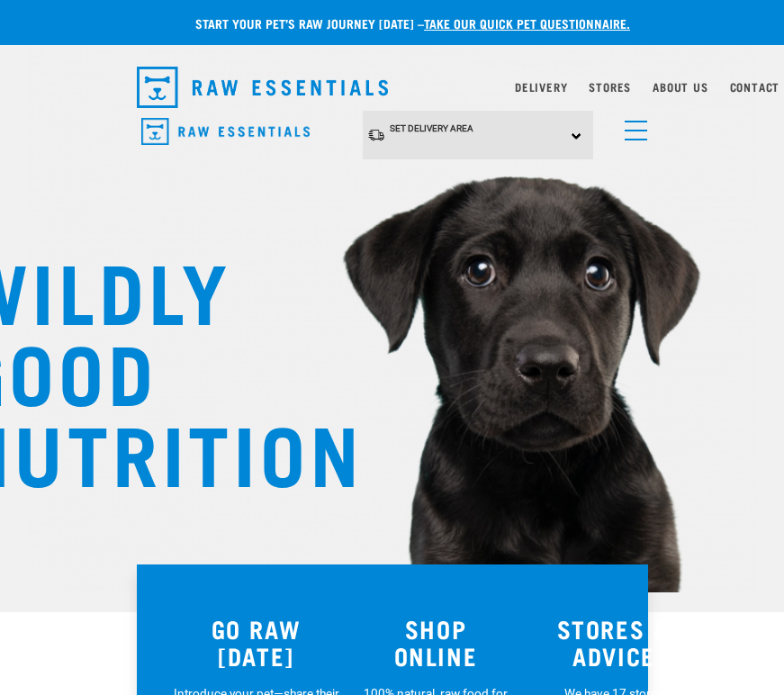 The width and height of the screenshot is (784, 695). Describe the element at coordinates (609, 86) in the screenshot. I see `a: Stores` at that location.